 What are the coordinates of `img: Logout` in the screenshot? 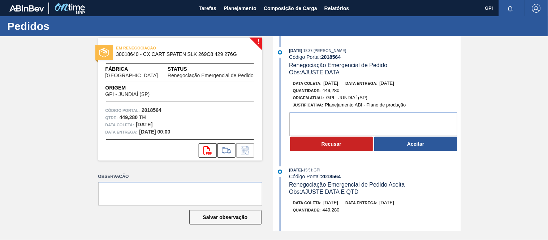 It's located at (536, 8).